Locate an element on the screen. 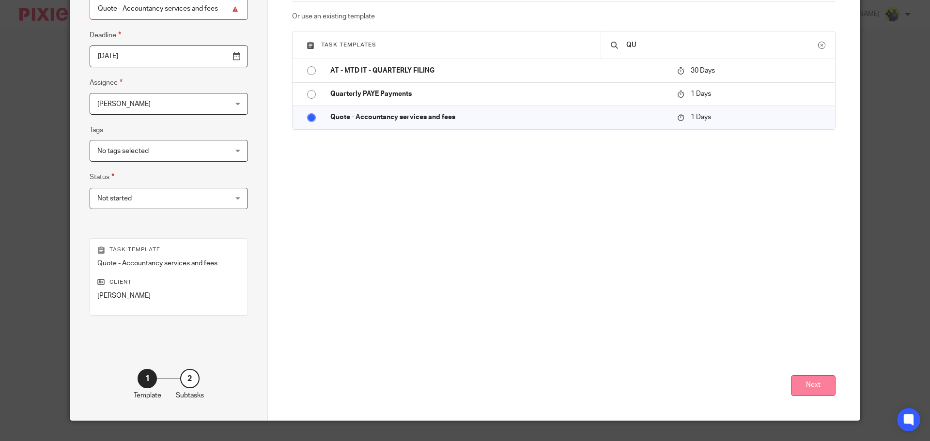  div: 2 is located at coordinates (190, 379).